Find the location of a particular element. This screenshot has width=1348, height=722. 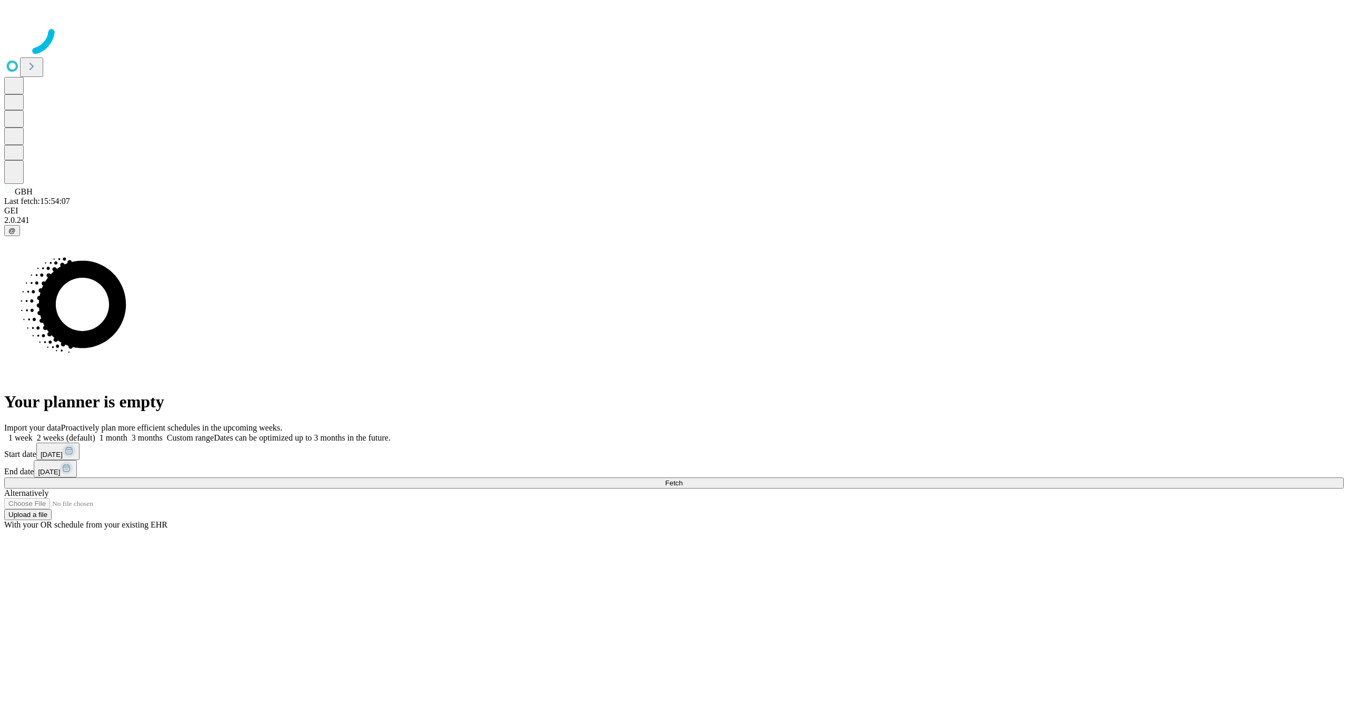

span: 1 month is located at coordinates (113, 437).